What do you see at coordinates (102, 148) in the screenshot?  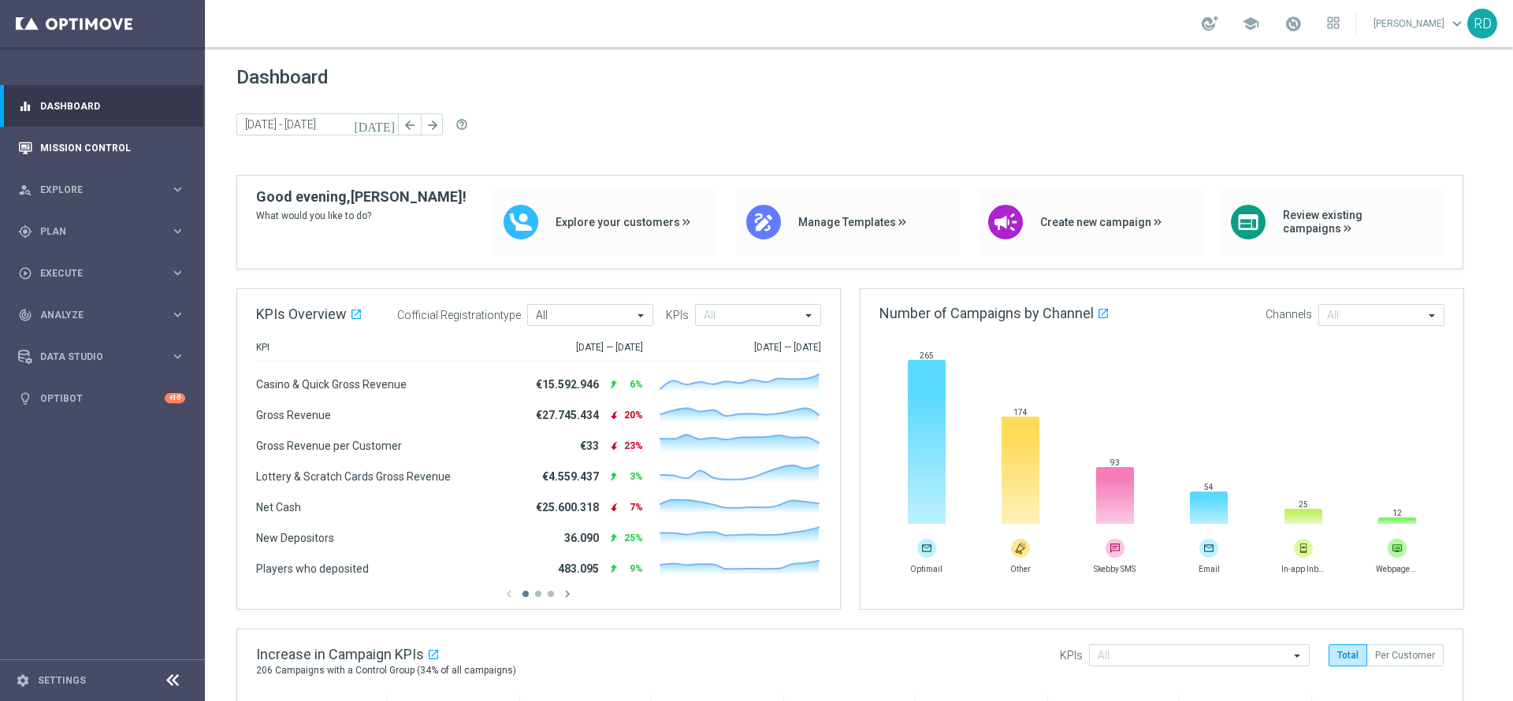 I see `button: Mission Control` at bounding box center [102, 148].